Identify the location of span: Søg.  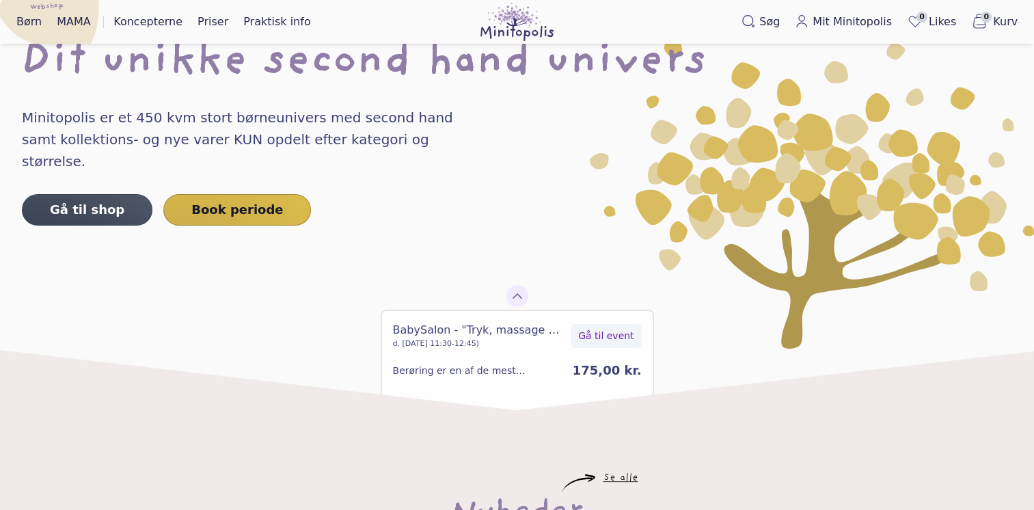
(769, 22).